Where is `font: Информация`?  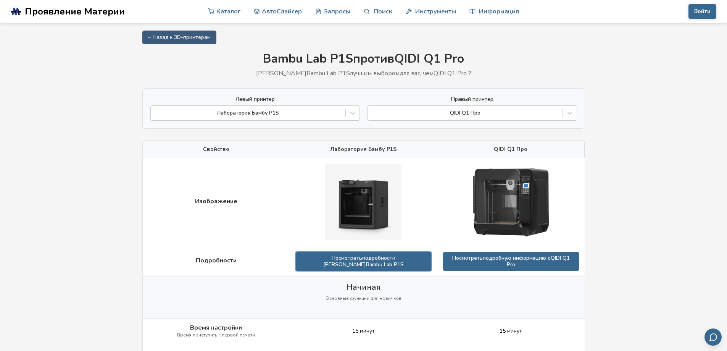
font: Информация is located at coordinates (499, 11).